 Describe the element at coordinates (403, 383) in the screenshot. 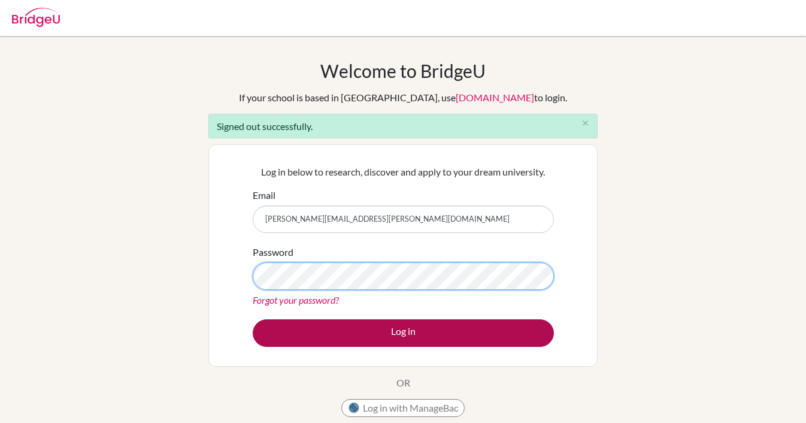

I see `p: OR` at that location.